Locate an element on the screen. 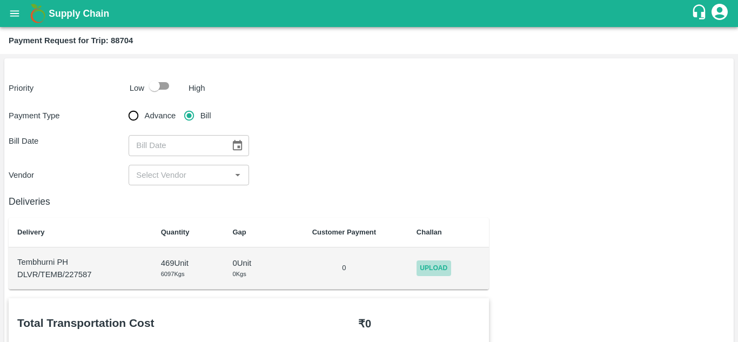 The image size is (738, 342). p: DLVR/TEMB/227587 is located at coordinates (81, 275).